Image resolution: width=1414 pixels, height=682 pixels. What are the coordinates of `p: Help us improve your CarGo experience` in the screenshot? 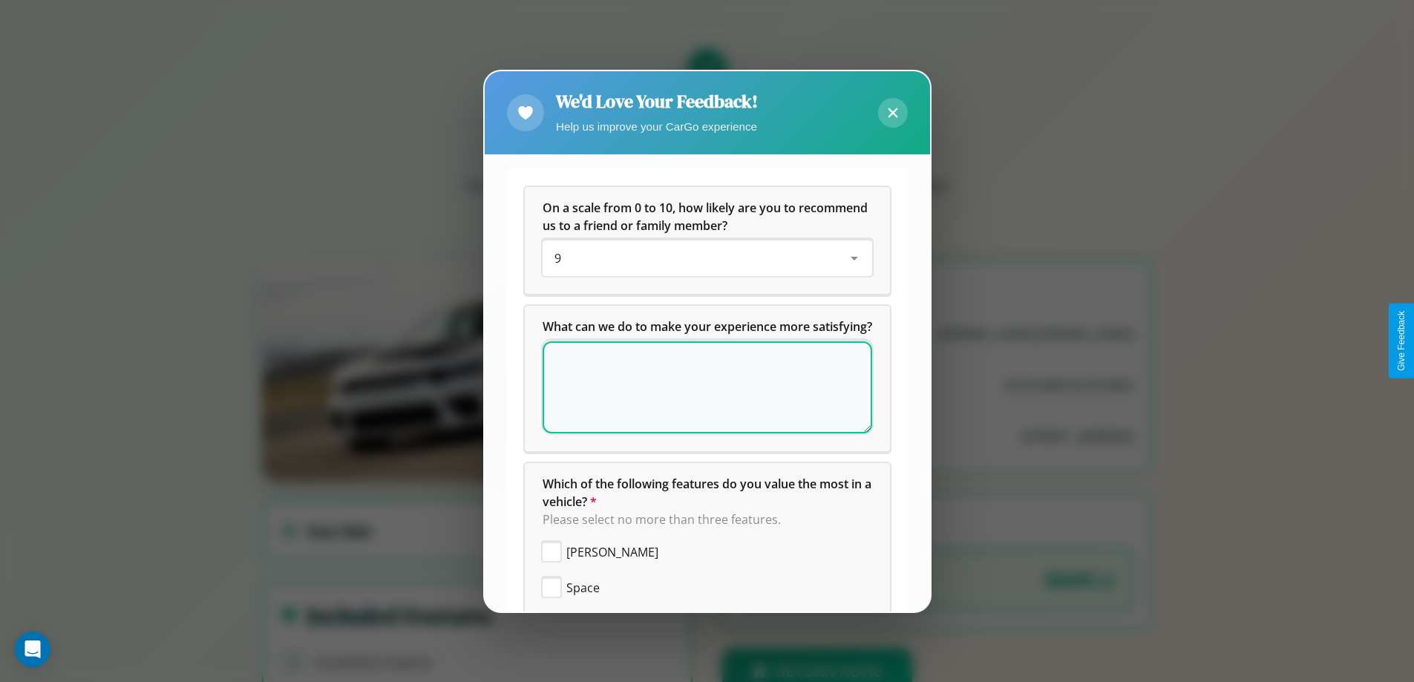 It's located at (657, 126).